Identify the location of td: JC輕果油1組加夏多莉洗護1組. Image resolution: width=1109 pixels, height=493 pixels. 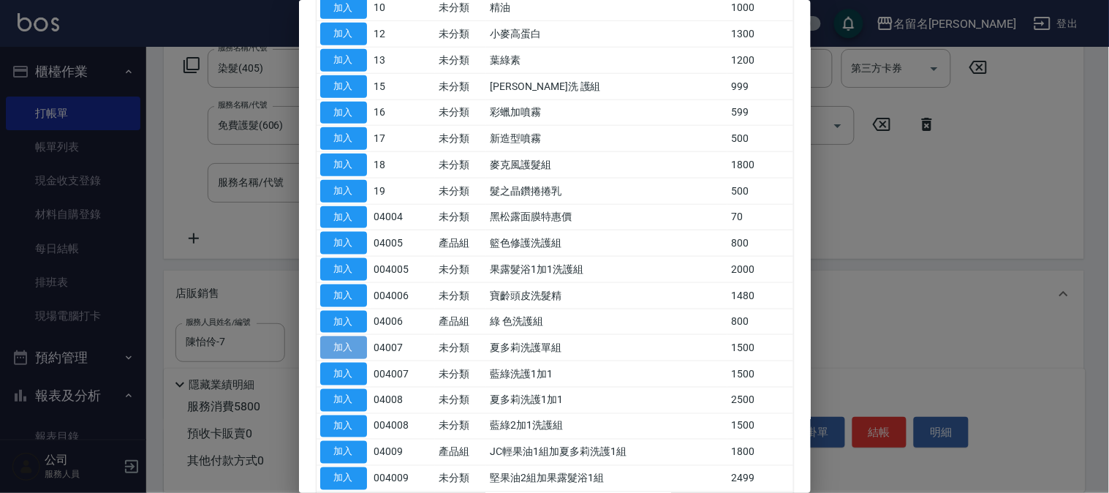
(607, 453).